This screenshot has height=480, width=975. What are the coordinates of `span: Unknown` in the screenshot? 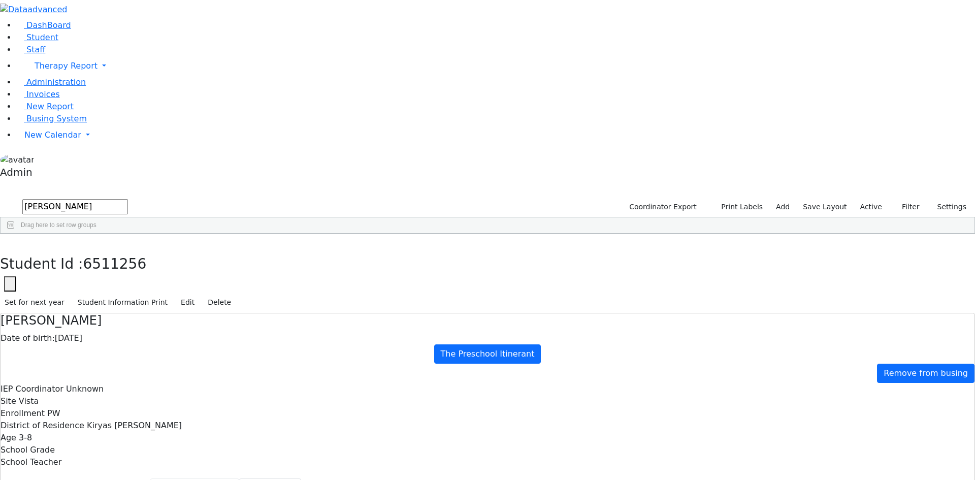 It's located at (85, 389).